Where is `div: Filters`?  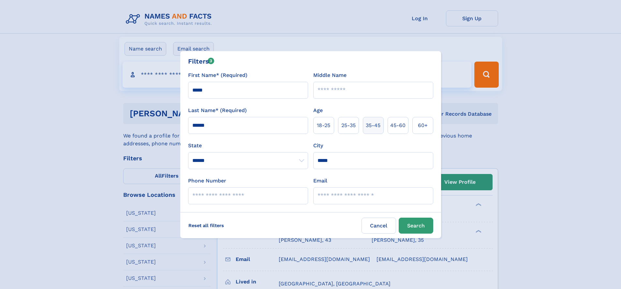
div: Filters is located at coordinates (201, 61).